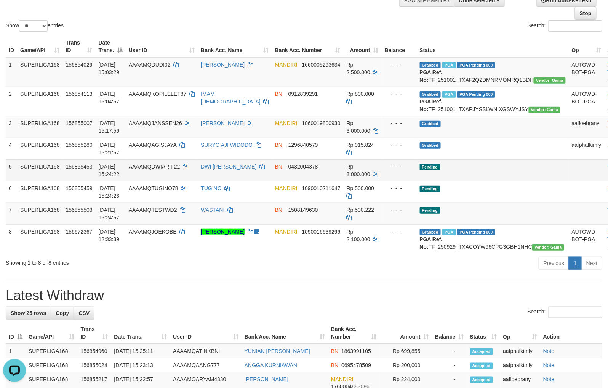  I want to click on a: TUGINO, so click(211, 188).